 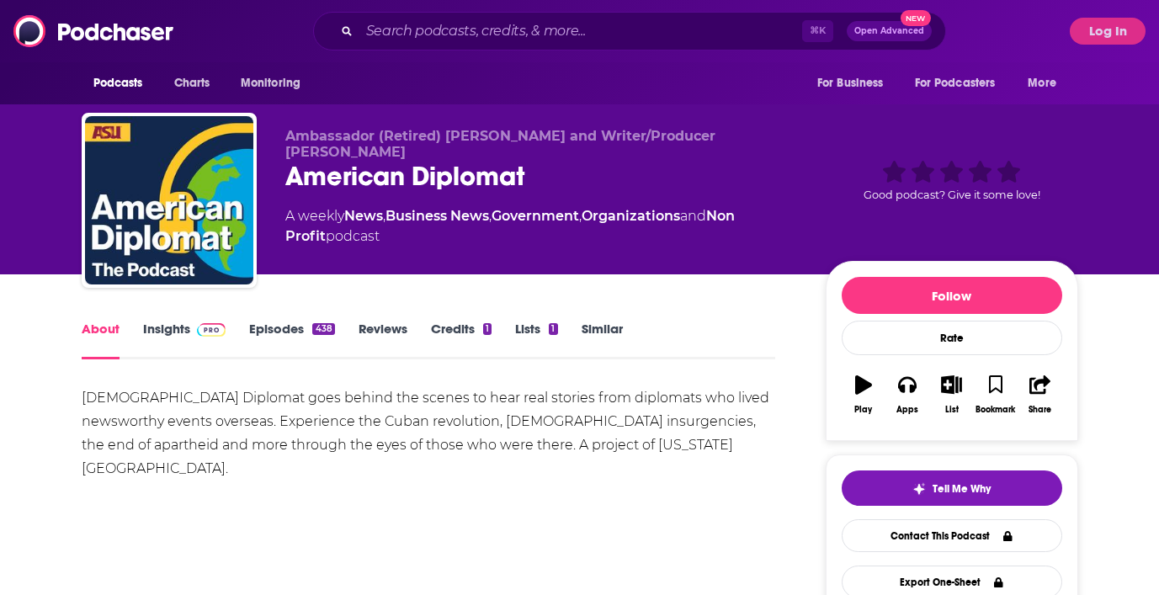 What do you see at coordinates (536, 340) in the screenshot?
I see `a: Lists1` at bounding box center [536, 340].